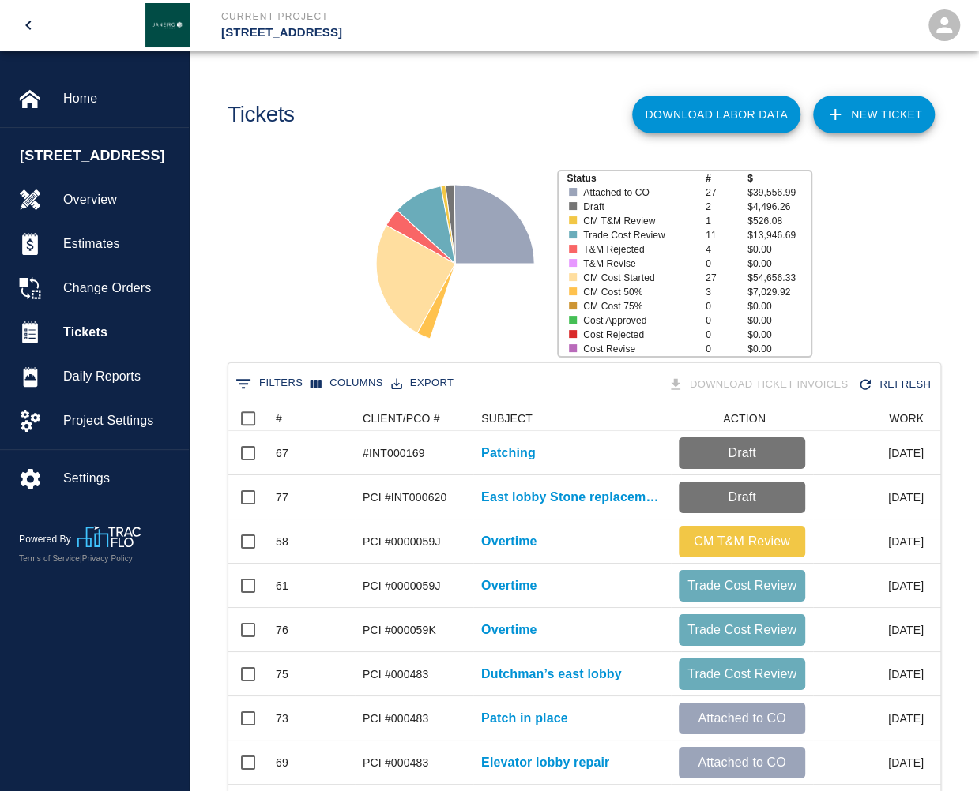 The height and width of the screenshot is (791, 979). Describe the element at coordinates (414, 419) in the screenshot. I see `div: CLIENT/PCO #` at that location.